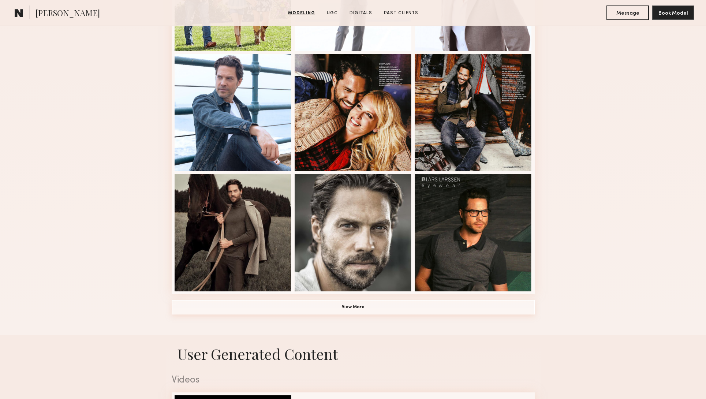 The width and height of the screenshot is (706, 399). Describe the element at coordinates (353, 380) in the screenshot. I see `div: Videos` at that location.